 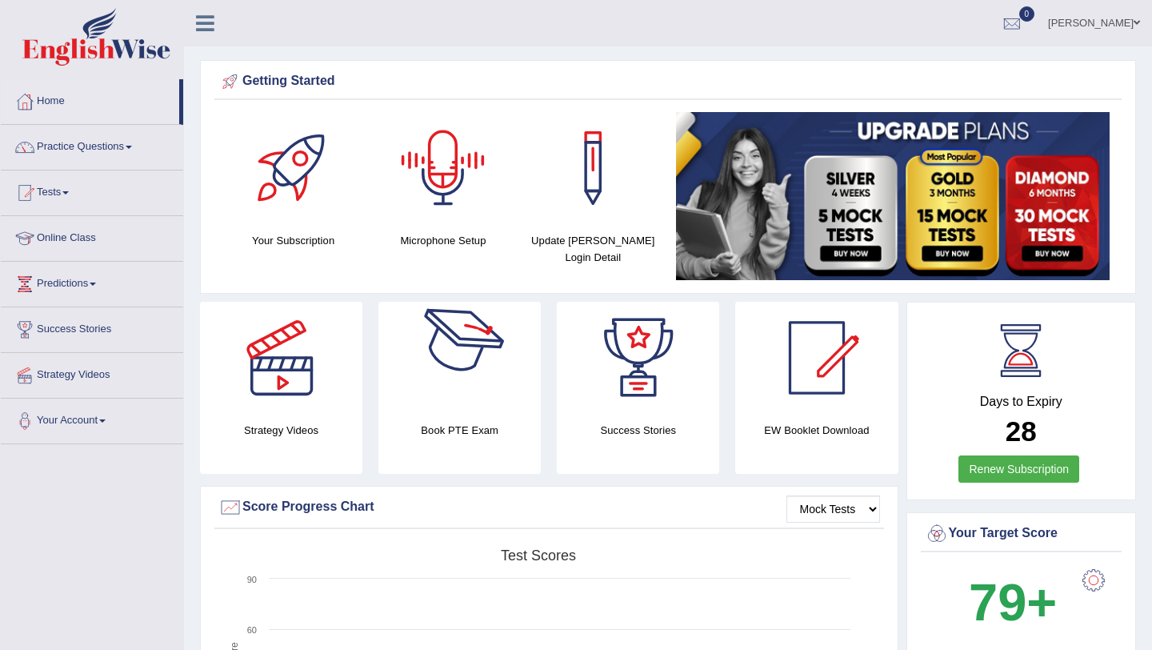 I want to click on a: Home, so click(x=90, y=99).